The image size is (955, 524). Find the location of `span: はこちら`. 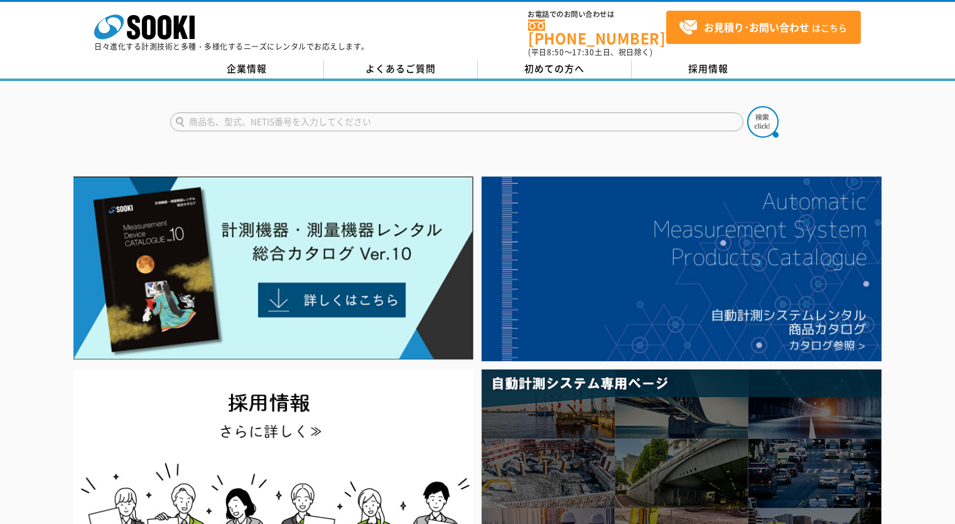

span: はこちら is located at coordinates (763, 28).